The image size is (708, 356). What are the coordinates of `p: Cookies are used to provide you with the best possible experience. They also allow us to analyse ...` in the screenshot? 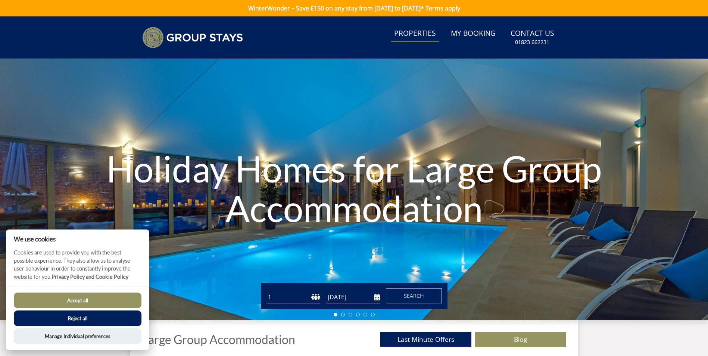 It's located at (78, 267).